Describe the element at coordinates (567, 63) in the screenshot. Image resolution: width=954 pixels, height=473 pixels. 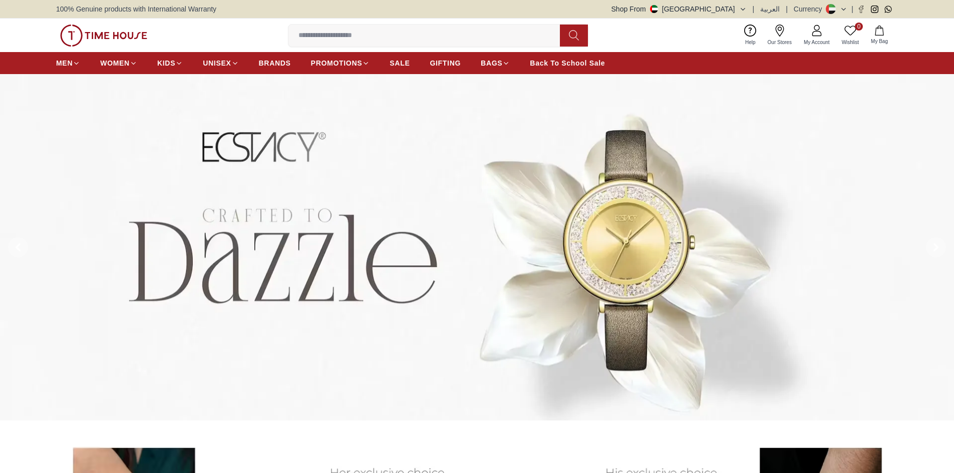
I see `span: Back To School Sale` at that location.